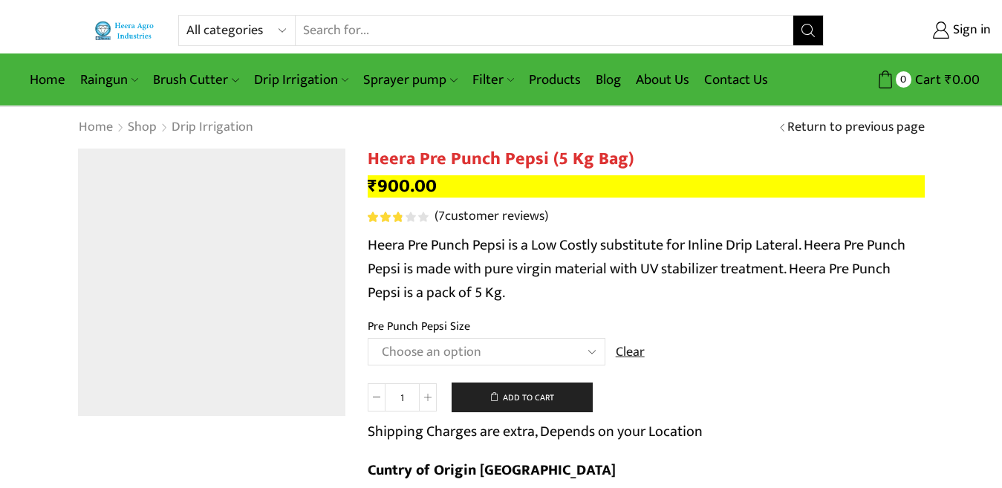  Describe the element at coordinates (662, 79) in the screenshot. I see `a: About Us` at that location.